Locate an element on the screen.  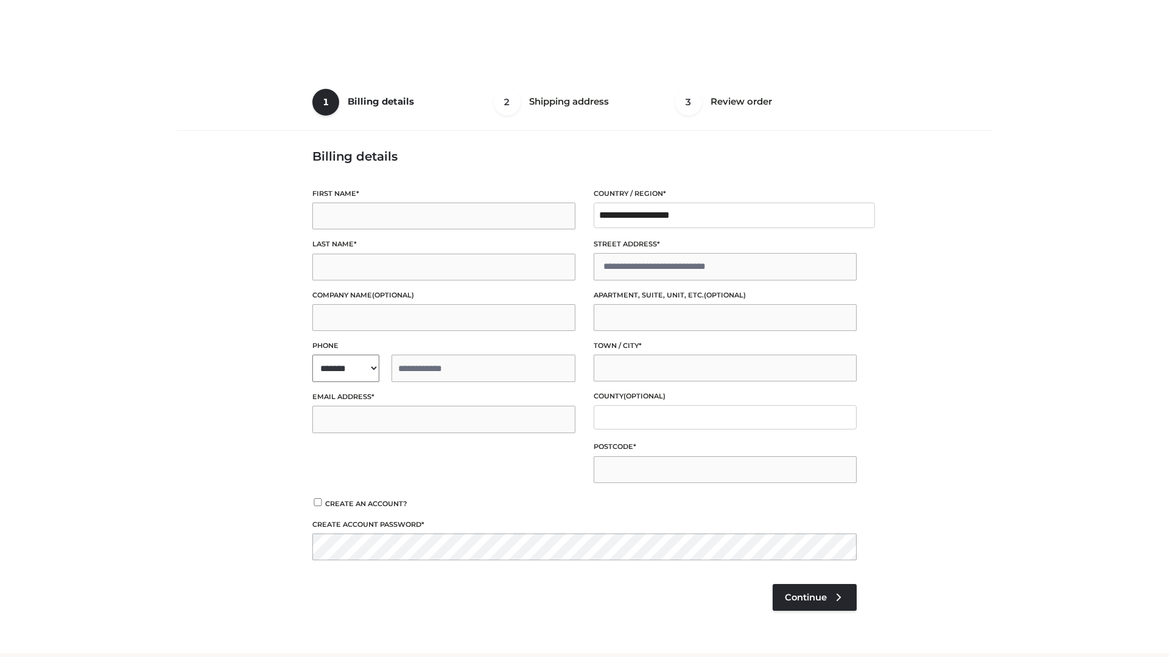
label: Street address is located at coordinates (725, 244).